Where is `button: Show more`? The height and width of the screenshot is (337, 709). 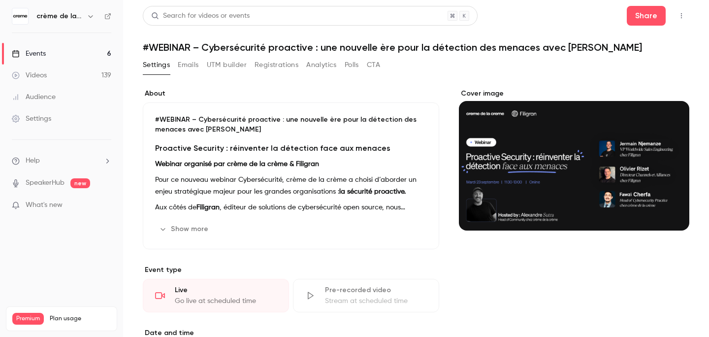 button: Show more is located at coordinates (185, 229).